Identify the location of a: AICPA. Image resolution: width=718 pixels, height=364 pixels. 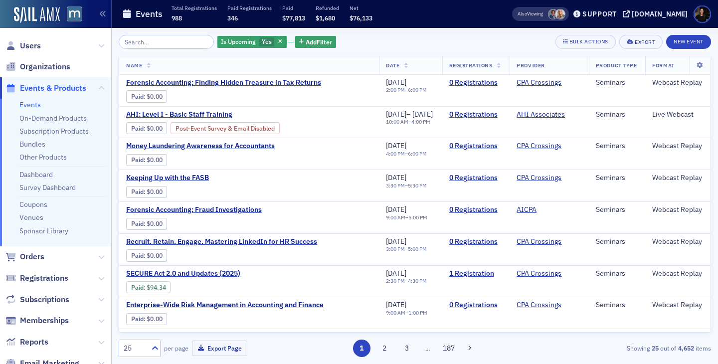
(527, 210).